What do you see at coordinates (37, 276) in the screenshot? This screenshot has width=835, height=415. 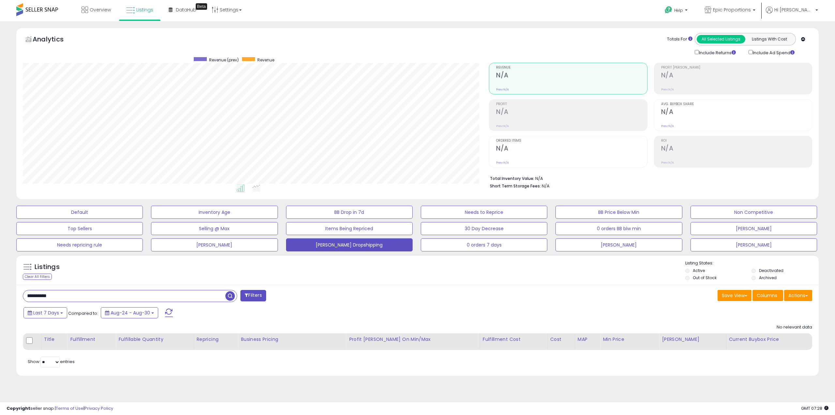 I see `div: Clear All Filters` at bounding box center [37, 276].